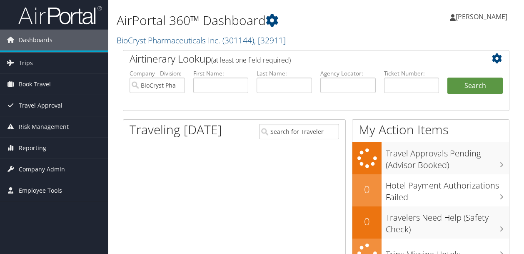 Image resolution: width=524 pixels, height=254 pixels. What do you see at coordinates (412, 73) in the screenshot?
I see `label: Ticket Number:` at bounding box center [412, 73].